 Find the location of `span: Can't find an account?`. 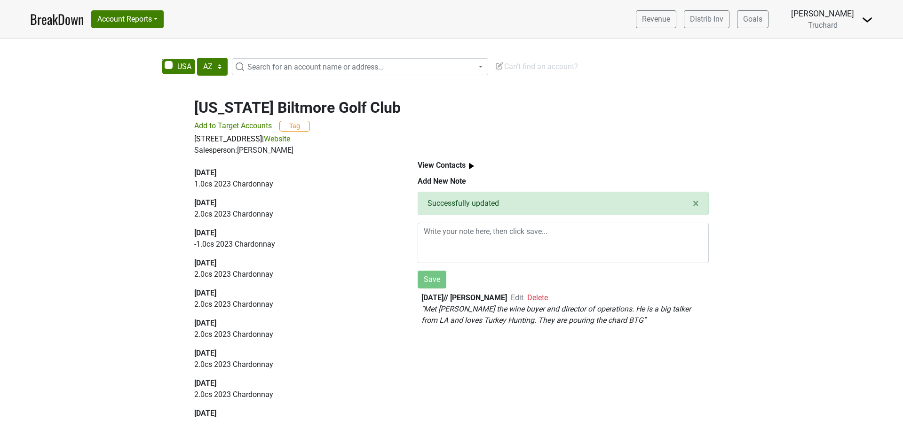

span: Can't find an account? is located at coordinates (536, 66).